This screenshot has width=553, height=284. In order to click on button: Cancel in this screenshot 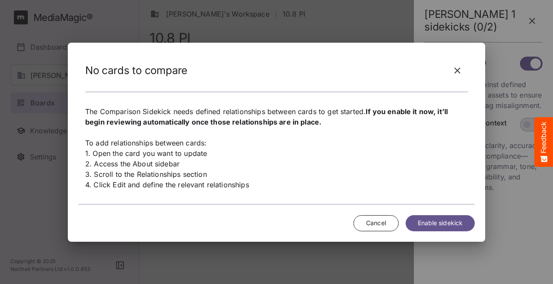, I will do `click(376, 223)`.